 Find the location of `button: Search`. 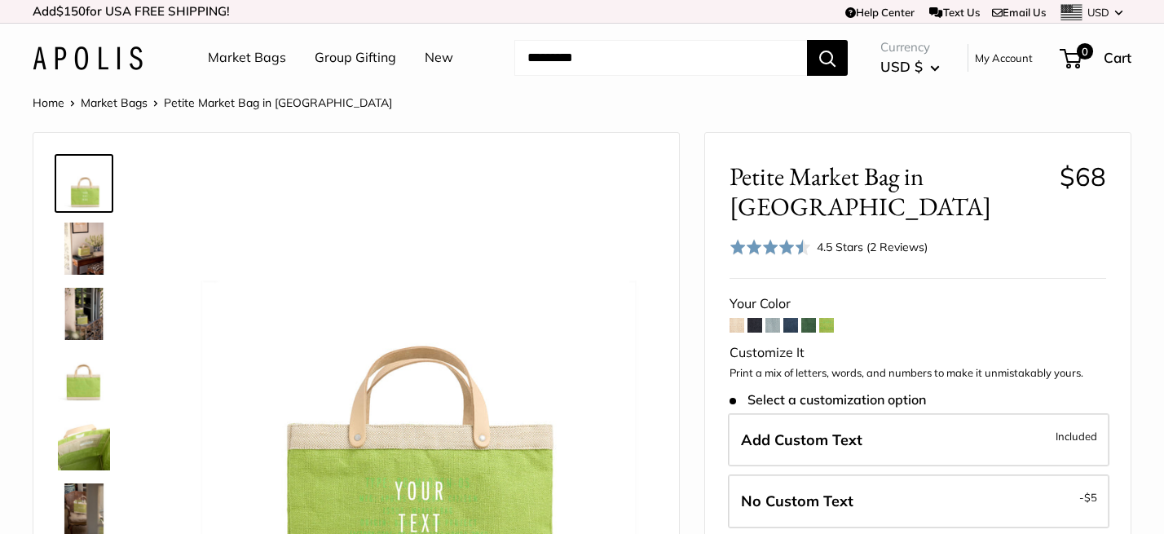

button: Search is located at coordinates (827, 58).